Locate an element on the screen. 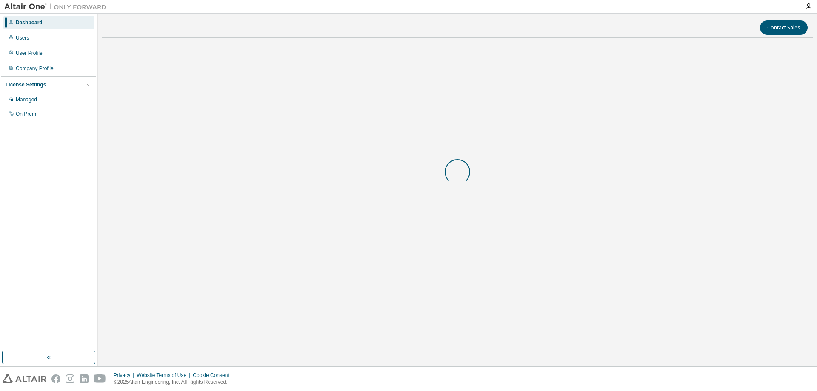 The height and width of the screenshot is (391, 817). div: Company Profile is located at coordinates (34, 68).